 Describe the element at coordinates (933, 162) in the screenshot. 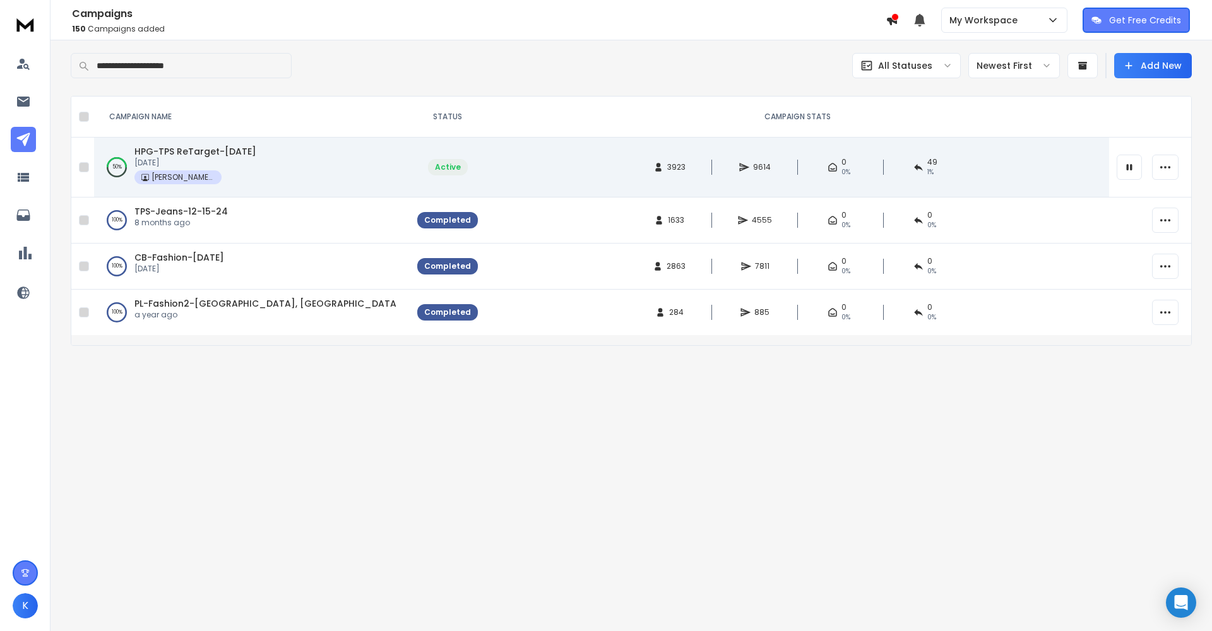

I see `span: 49` at that location.